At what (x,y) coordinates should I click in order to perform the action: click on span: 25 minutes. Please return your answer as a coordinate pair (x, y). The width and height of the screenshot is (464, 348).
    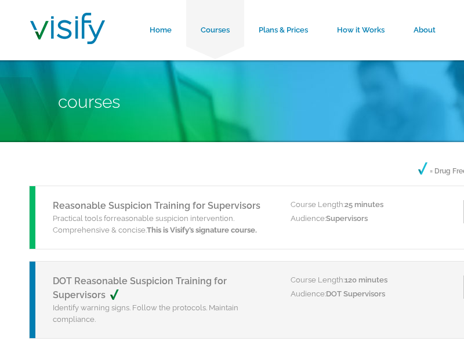
    Looking at the image, I should click on (364, 204).